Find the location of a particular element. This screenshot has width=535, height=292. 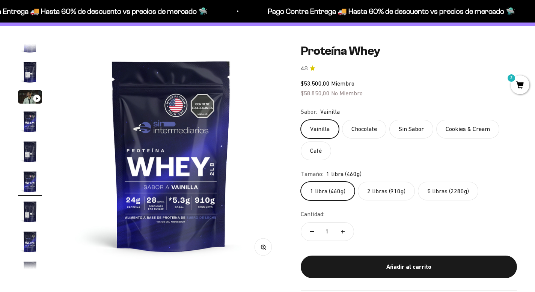

button: Ir al artículo 3 is located at coordinates (30, 98).